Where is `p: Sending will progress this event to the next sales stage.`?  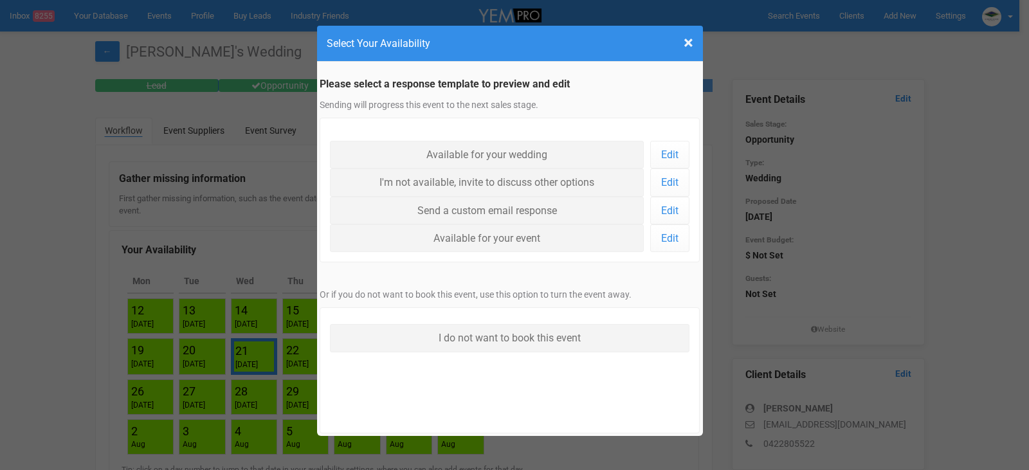 p: Sending will progress this event to the next sales stage. is located at coordinates (510, 105).